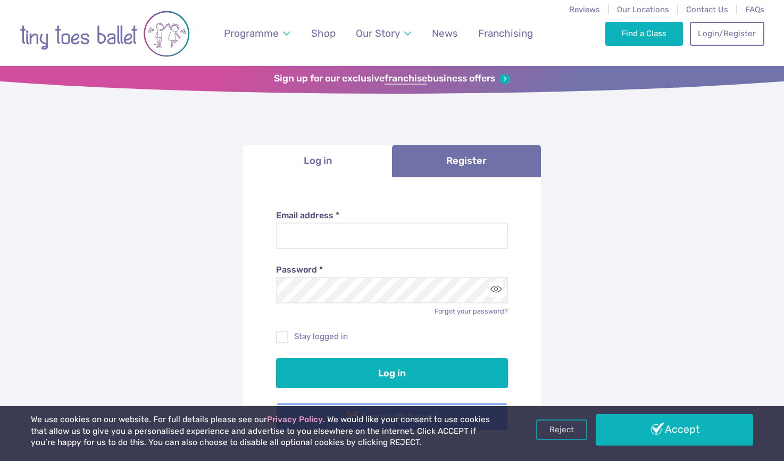 This screenshot has height=461, width=784. What do you see at coordinates (496, 289) in the screenshot?
I see `button: Toggle password visibility` at bounding box center [496, 289].